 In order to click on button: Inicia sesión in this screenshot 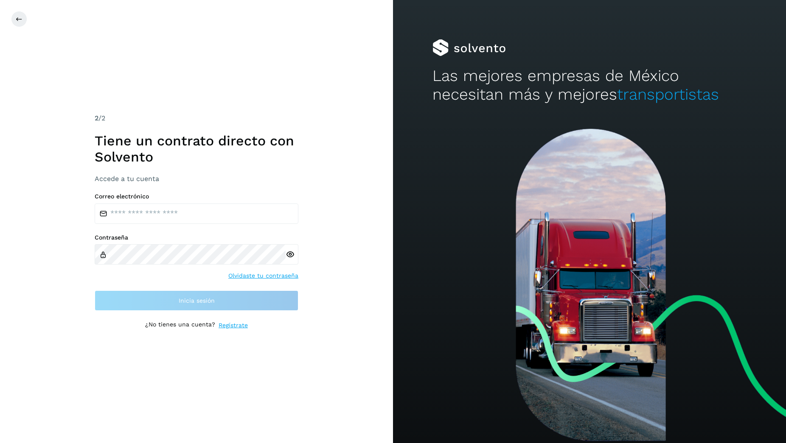, I will do `click(196, 301)`.